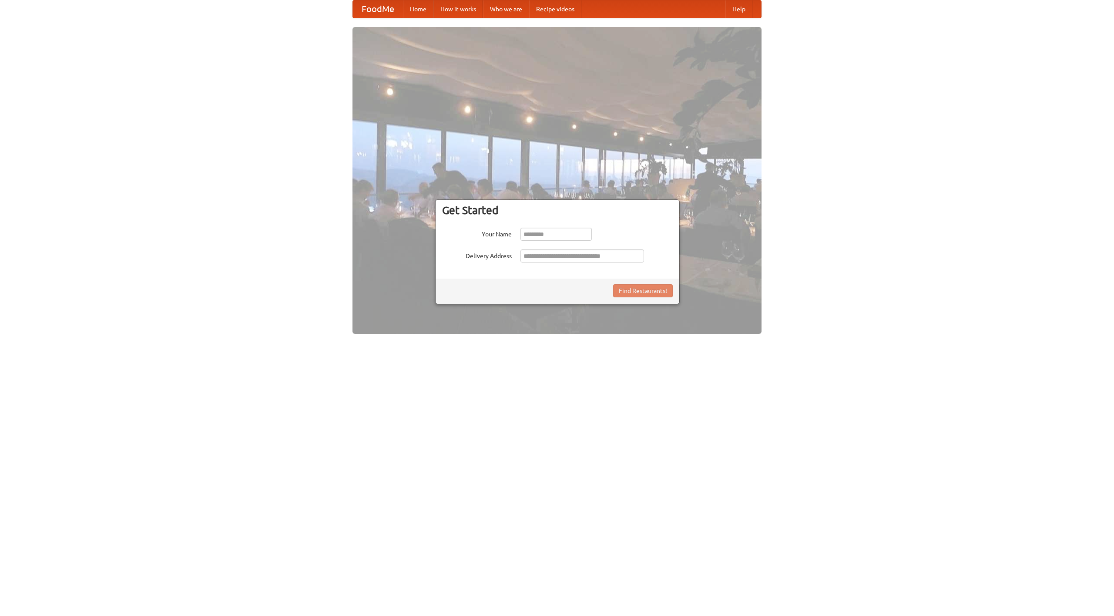  Describe the element at coordinates (418, 9) in the screenshot. I see `a: Home` at that location.